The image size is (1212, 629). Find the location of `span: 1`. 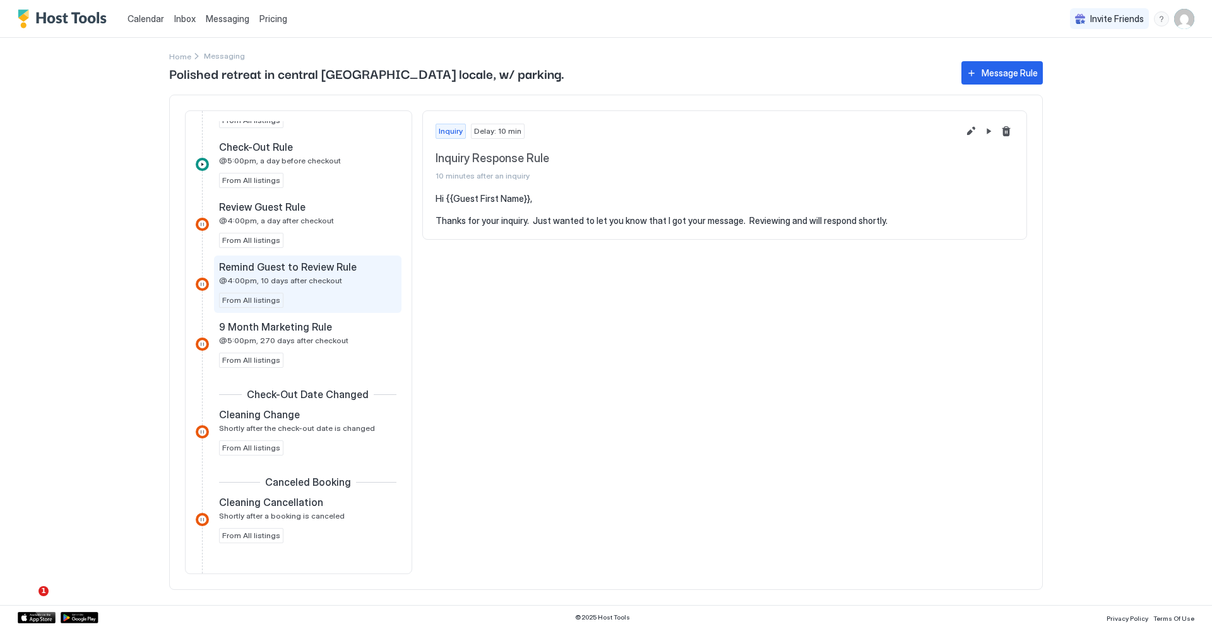

span: 1 is located at coordinates (44, 592).